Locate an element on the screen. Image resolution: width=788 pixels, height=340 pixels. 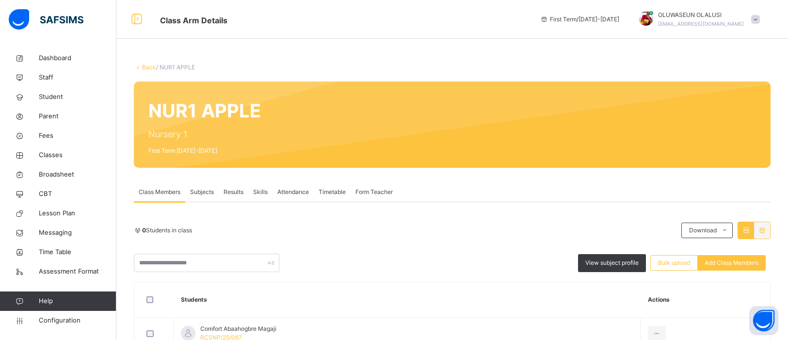
span: Dashboard is located at coordinates (78, 58).